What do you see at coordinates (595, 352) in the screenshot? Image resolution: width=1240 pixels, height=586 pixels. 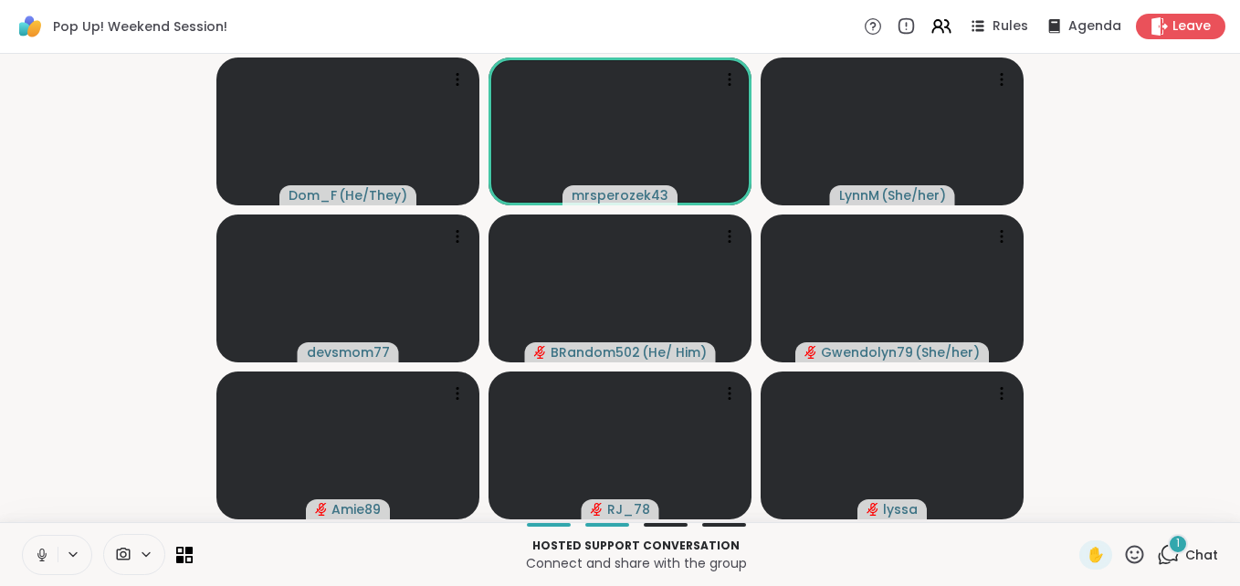 I see `span: BRandom502` at bounding box center [595, 352].